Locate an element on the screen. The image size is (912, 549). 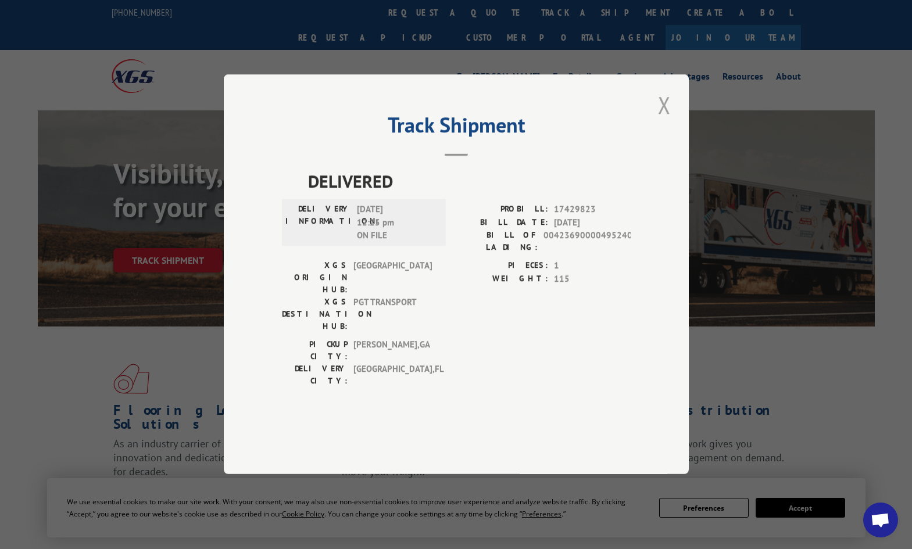
label: PIECES: is located at coordinates (502, 266).